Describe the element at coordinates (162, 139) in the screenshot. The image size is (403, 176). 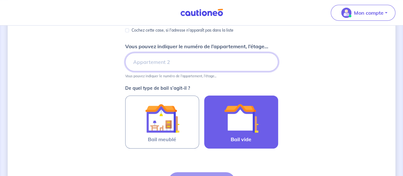
I see `span: Bail meublé` at that location.